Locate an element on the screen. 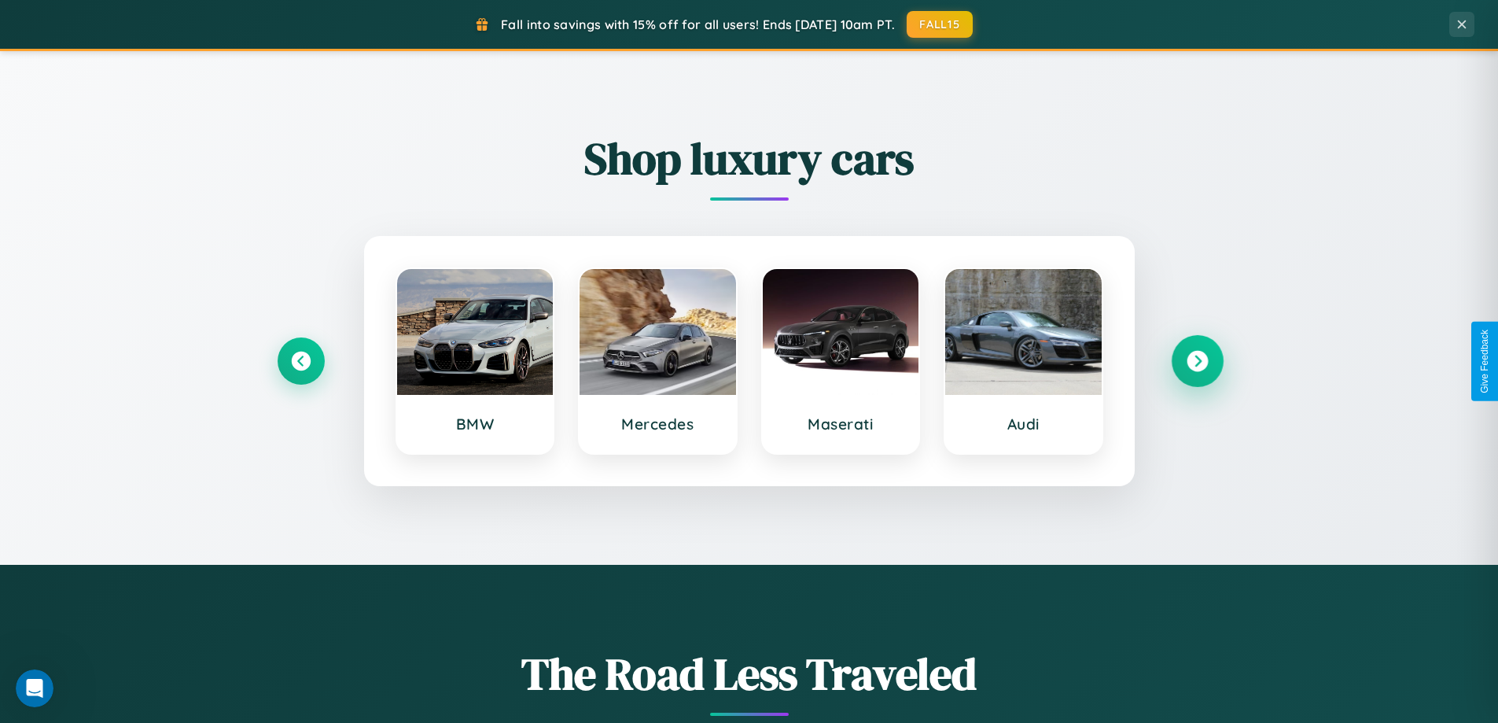  h3: Audi is located at coordinates (1023, 424).